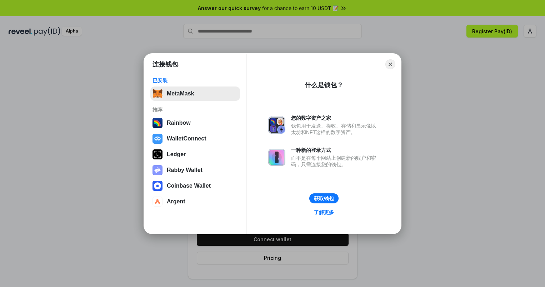 The width and height of the screenshot is (545, 287). What do you see at coordinates (189, 186) in the screenshot?
I see `div: Coinbase Wallet` at bounding box center [189, 186].